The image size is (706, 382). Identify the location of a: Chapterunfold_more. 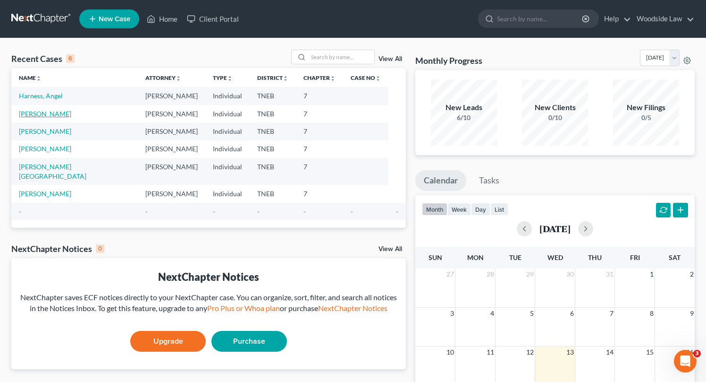
(320, 77).